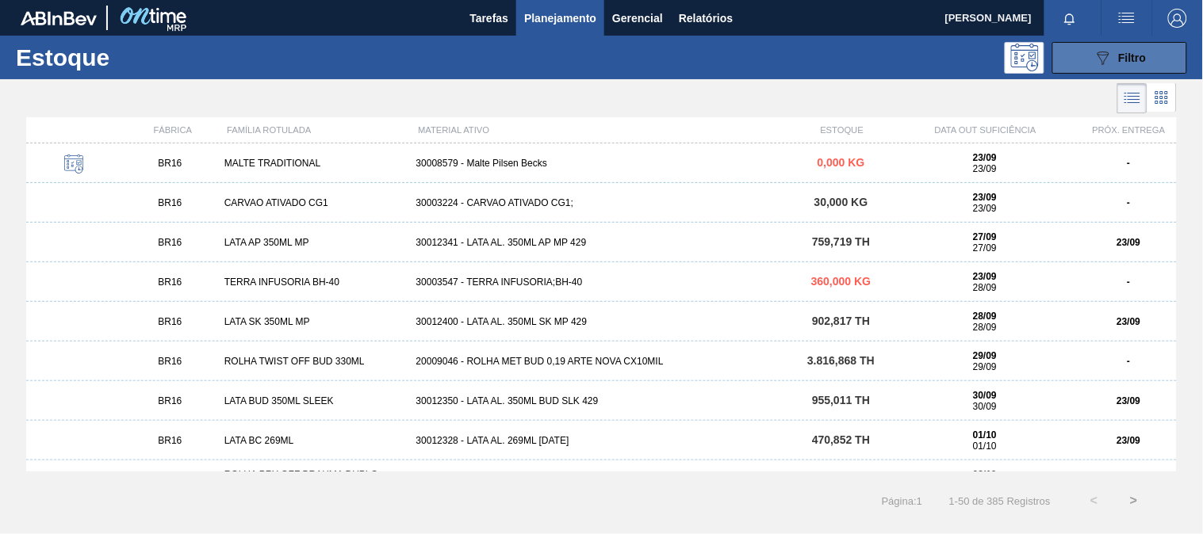 Image resolution: width=1203 pixels, height=534 pixels. I want to click on span: 955,011 TH, so click(841, 400).